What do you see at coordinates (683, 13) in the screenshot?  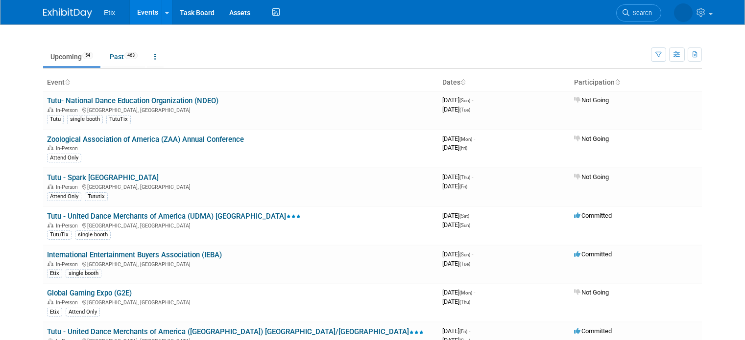 I see `img: Lakisha Cooper` at bounding box center [683, 13].